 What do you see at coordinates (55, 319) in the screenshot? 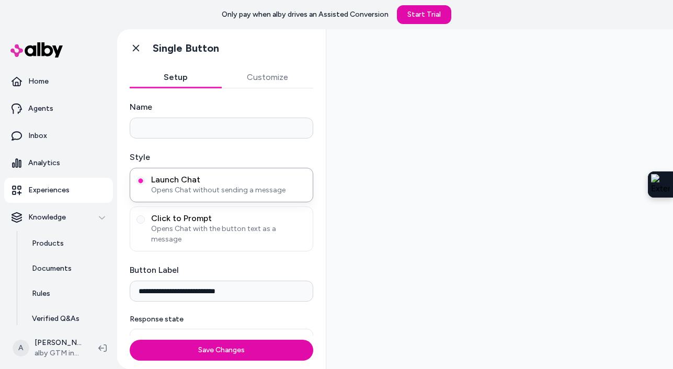
I see `p: Verified Q&As` at bounding box center [55, 319].